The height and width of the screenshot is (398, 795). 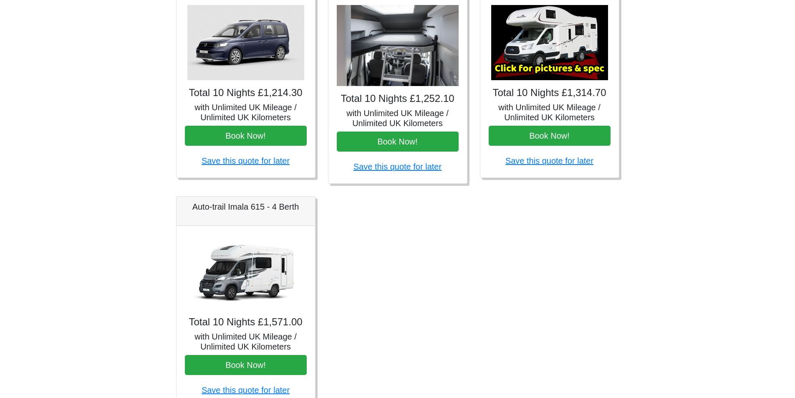 What do you see at coordinates (550, 93) in the screenshot?
I see `h4: Total 10 Nights £1,314.70` at bounding box center [550, 93].